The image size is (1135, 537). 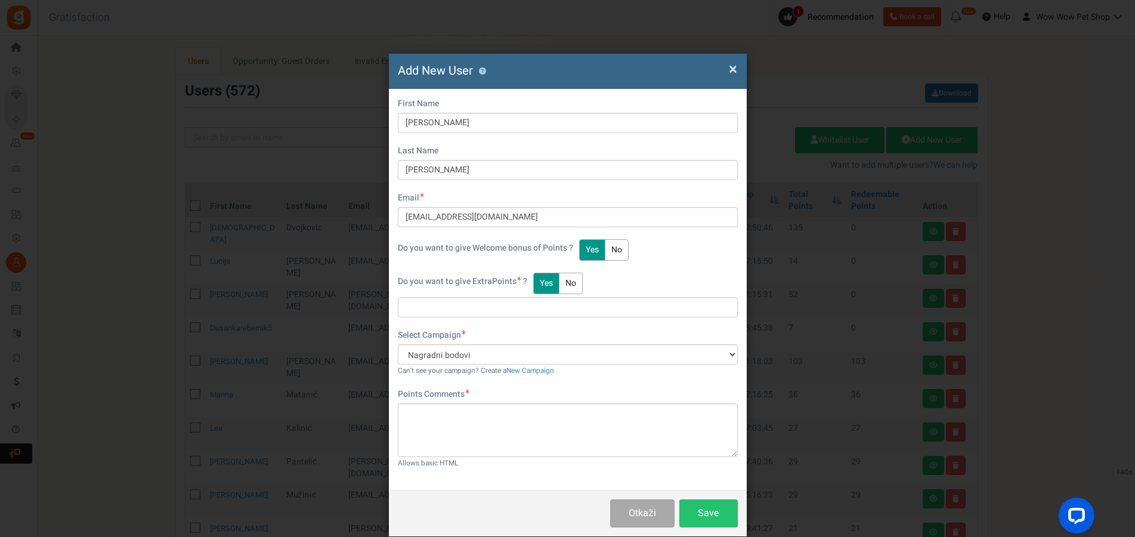 What do you see at coordinates (641, 513) in the screenshot?
I see `button: Otkaži` at bounding box center [641, 513].